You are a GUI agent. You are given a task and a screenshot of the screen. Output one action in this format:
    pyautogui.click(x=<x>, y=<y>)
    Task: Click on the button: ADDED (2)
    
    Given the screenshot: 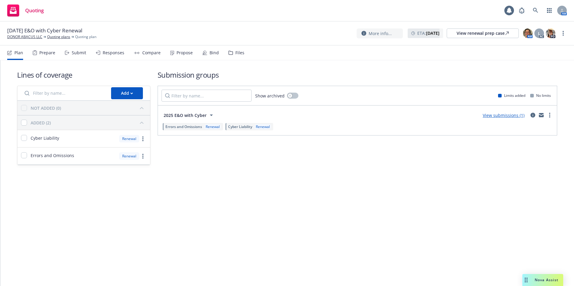 What is the action you would take?
    pyautogui.click(x=89, y=123)
    